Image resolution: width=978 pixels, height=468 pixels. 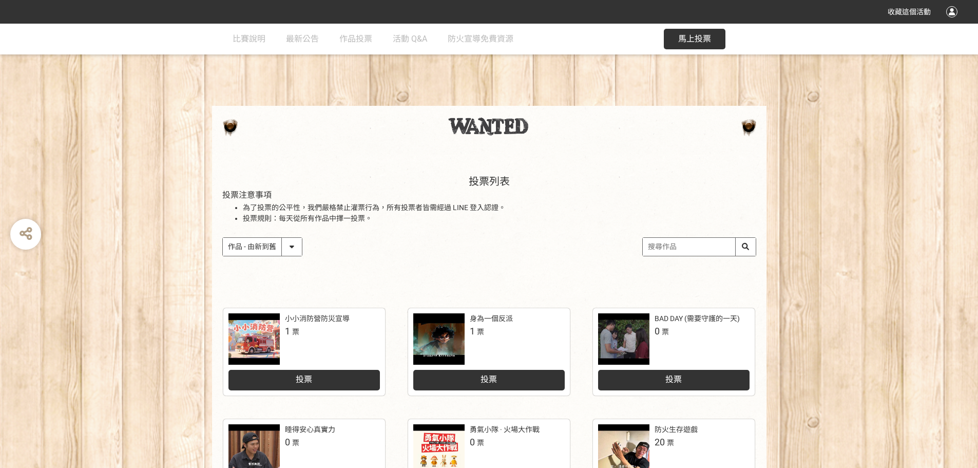 I want to click on span: 馬上投票, so click(x=695, y=39).